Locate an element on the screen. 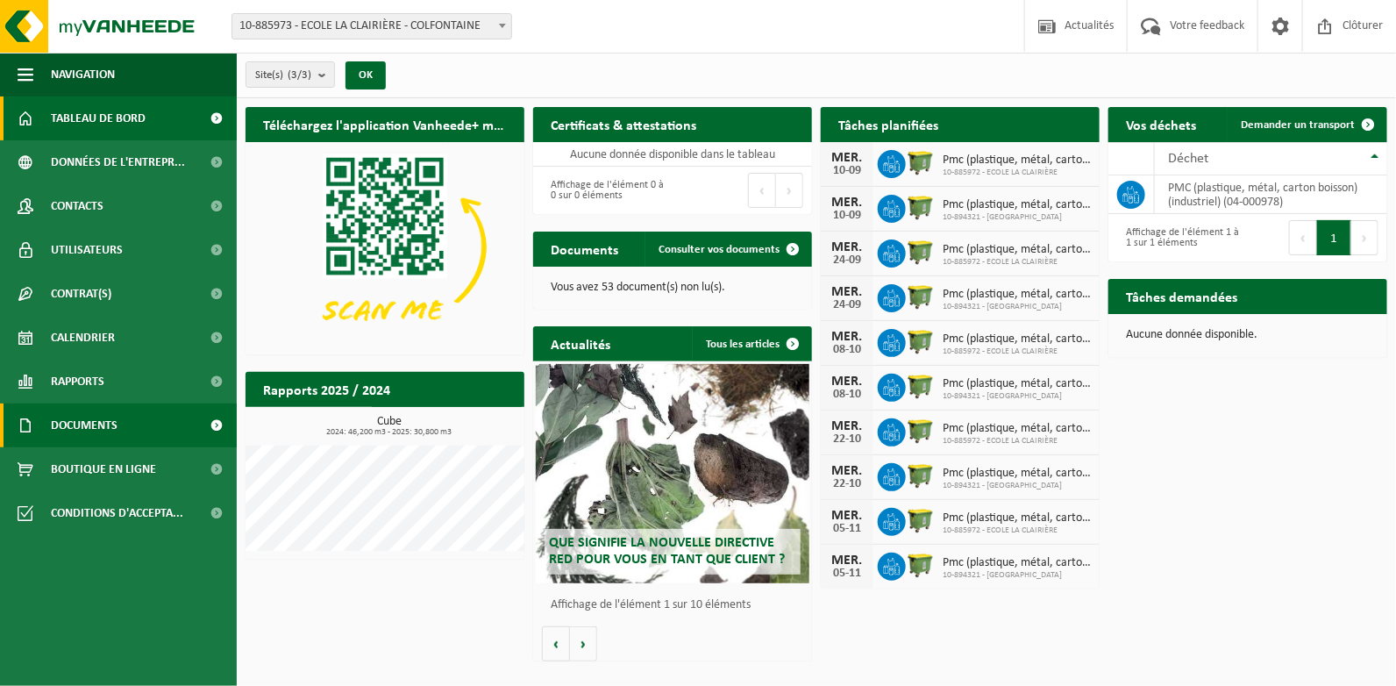 Image resolution: width=1396 pixels, height=686 pixels. span: Que signifie la nouvelle directive RED pour vous en tant que client ? is located at coordinates (667, 551).